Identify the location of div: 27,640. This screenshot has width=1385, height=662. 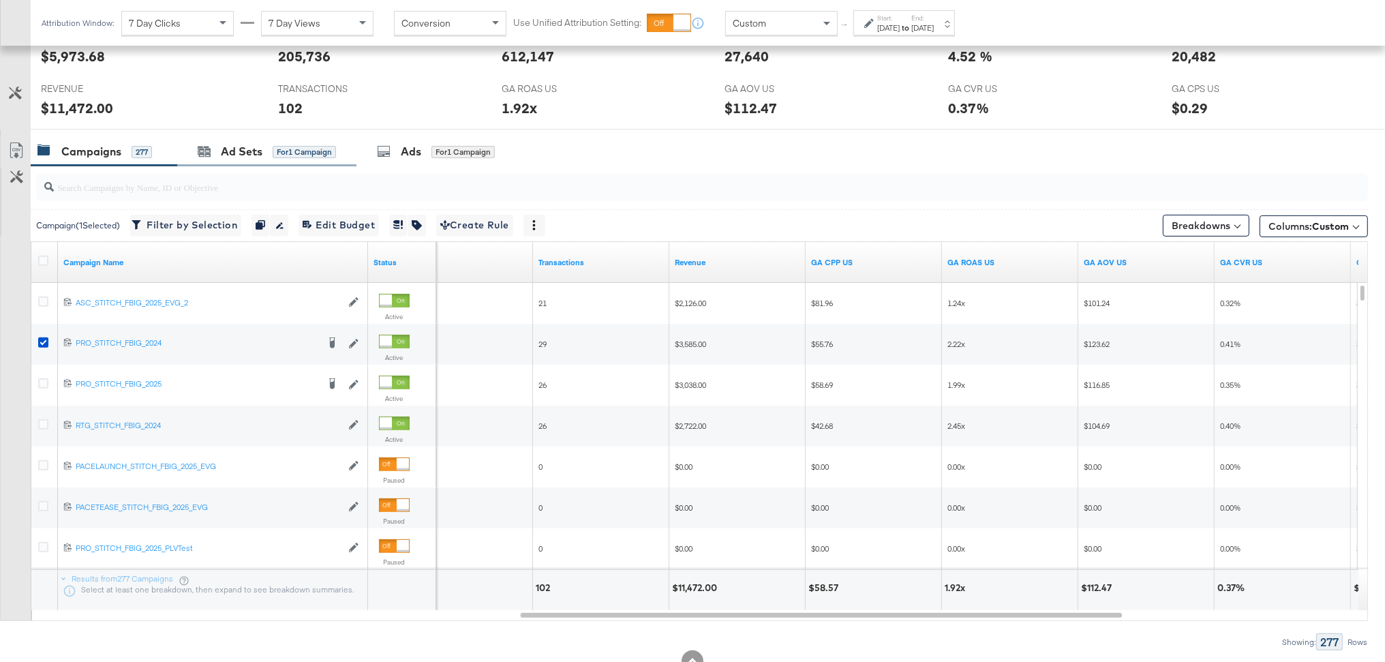
(746, 56).